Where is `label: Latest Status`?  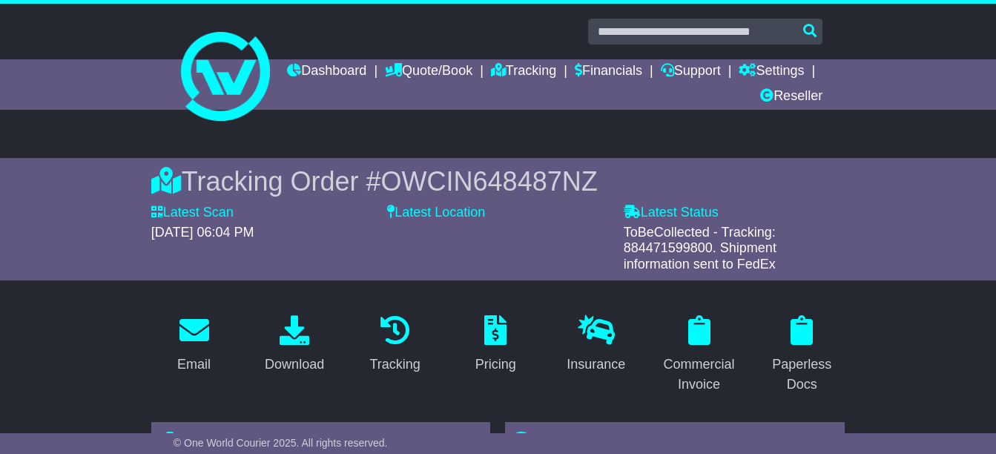
label: Latest Status is located at coordinates (671, 213).